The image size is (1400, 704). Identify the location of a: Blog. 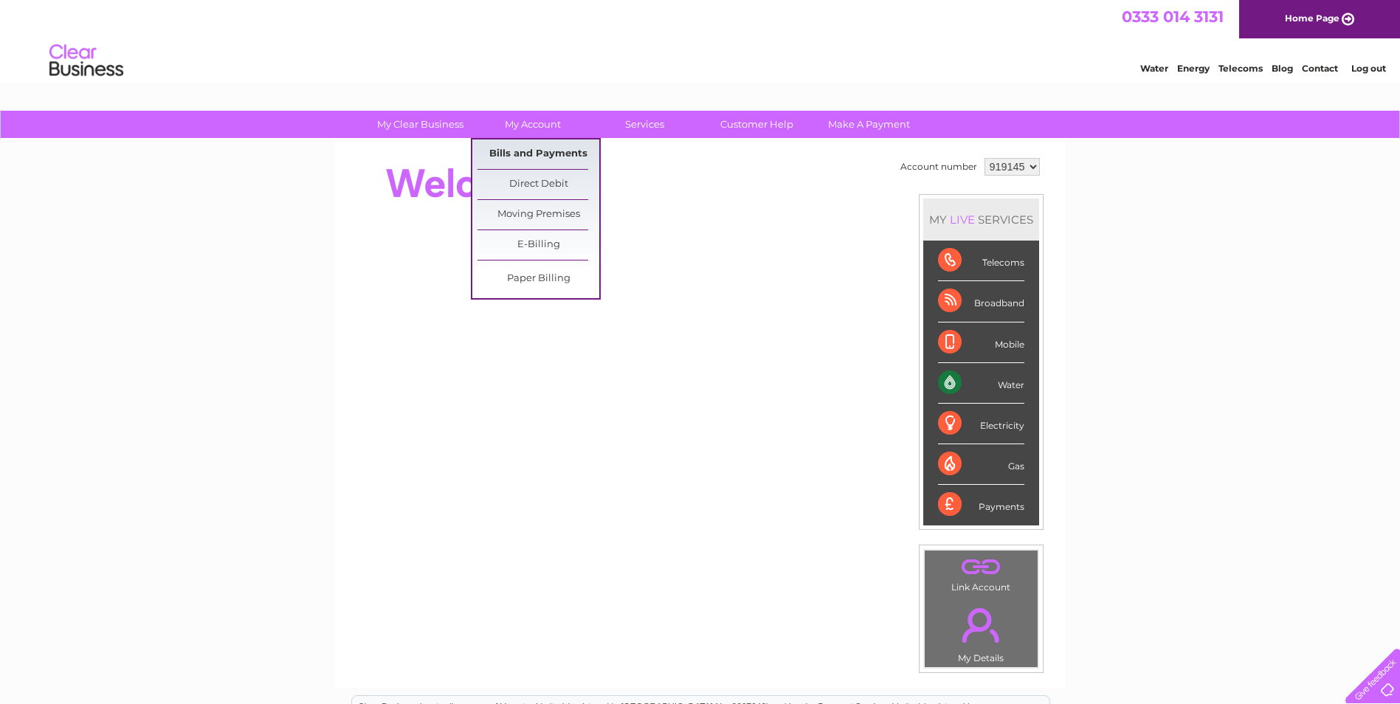
(1282, 68).